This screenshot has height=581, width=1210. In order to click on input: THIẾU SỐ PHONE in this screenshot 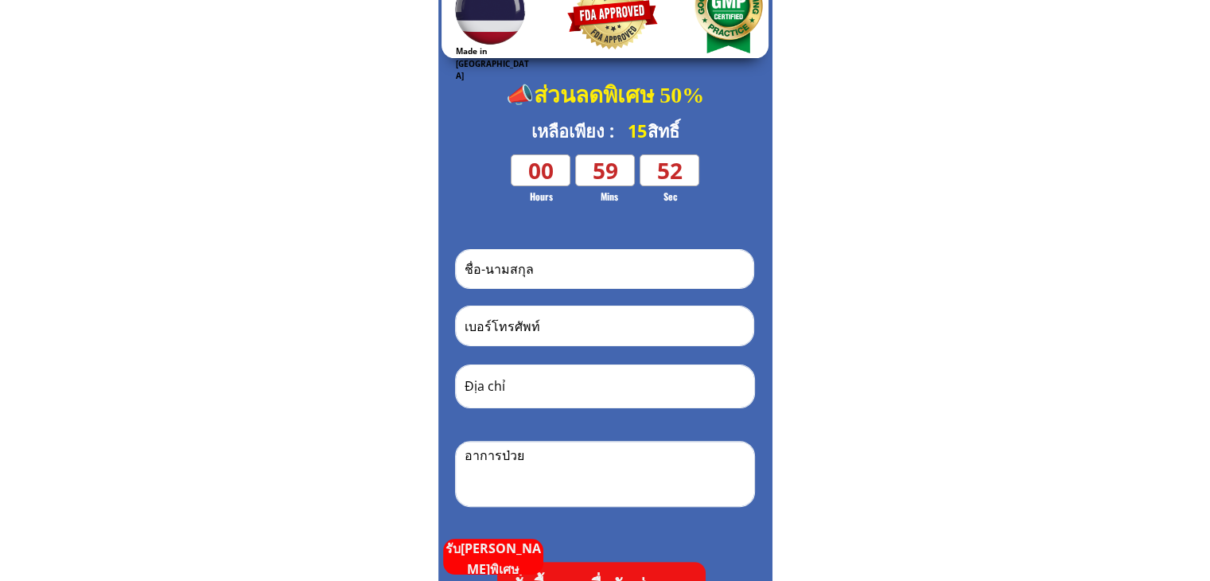, I will do `click(605, 325)`.